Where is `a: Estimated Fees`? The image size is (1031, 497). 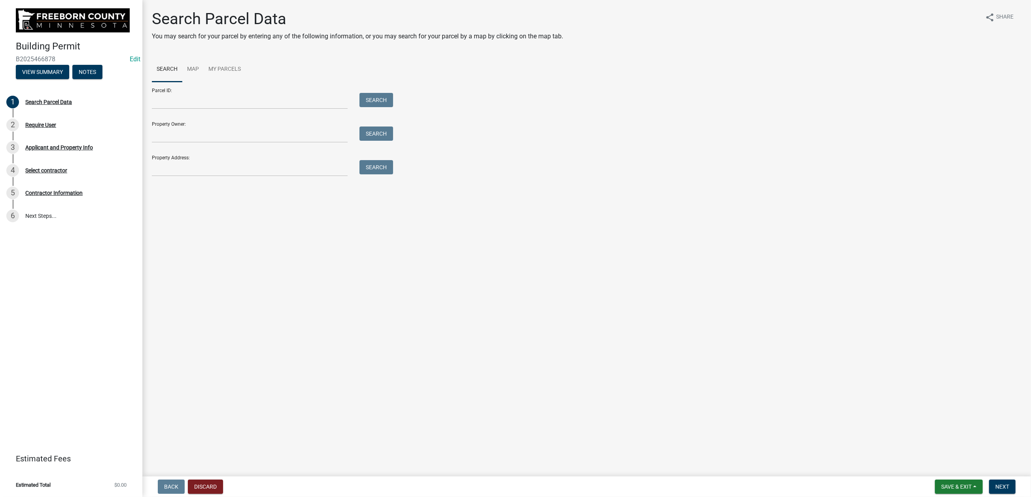
a: Estimated Fees is located at coordinates (68, 459).